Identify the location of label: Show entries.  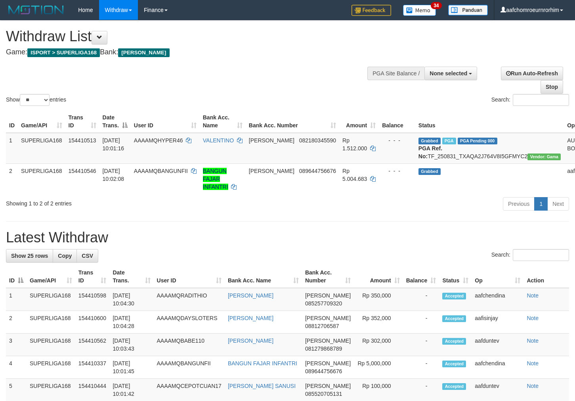
(36, 100).